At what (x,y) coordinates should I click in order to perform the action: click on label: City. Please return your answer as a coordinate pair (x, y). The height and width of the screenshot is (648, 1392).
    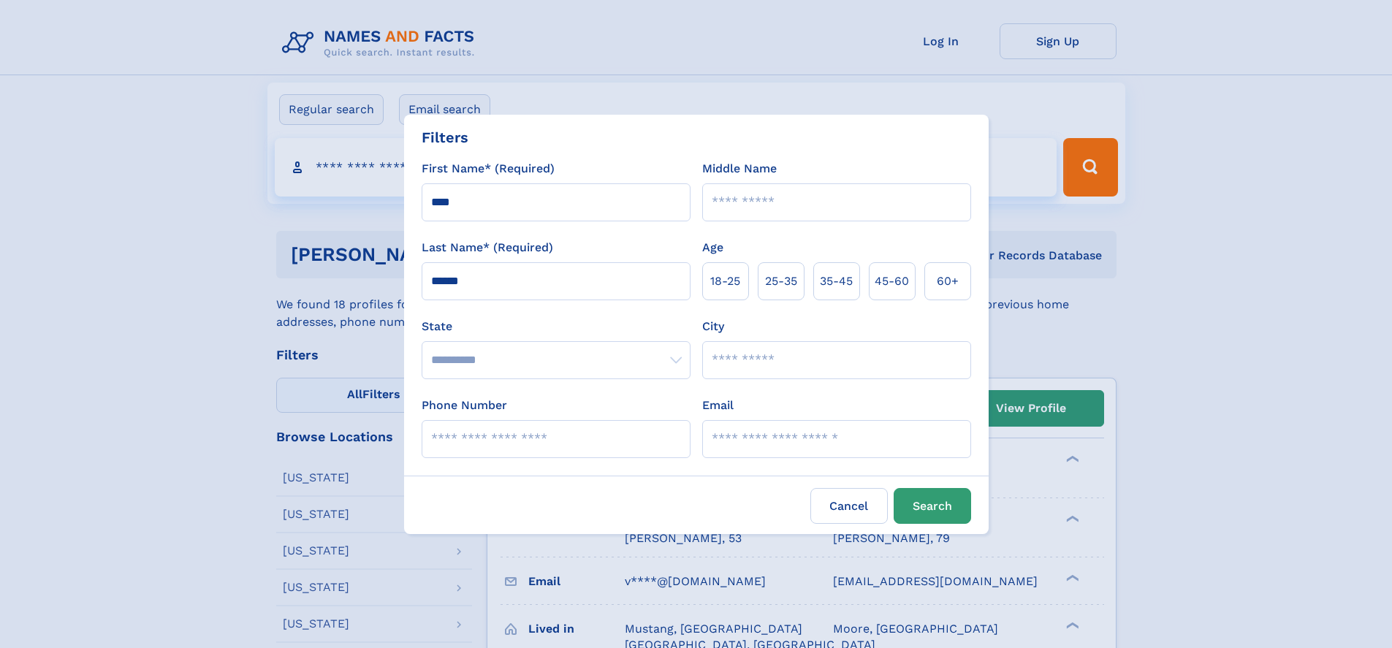
    Looking at the image, I should click on (713, 327).